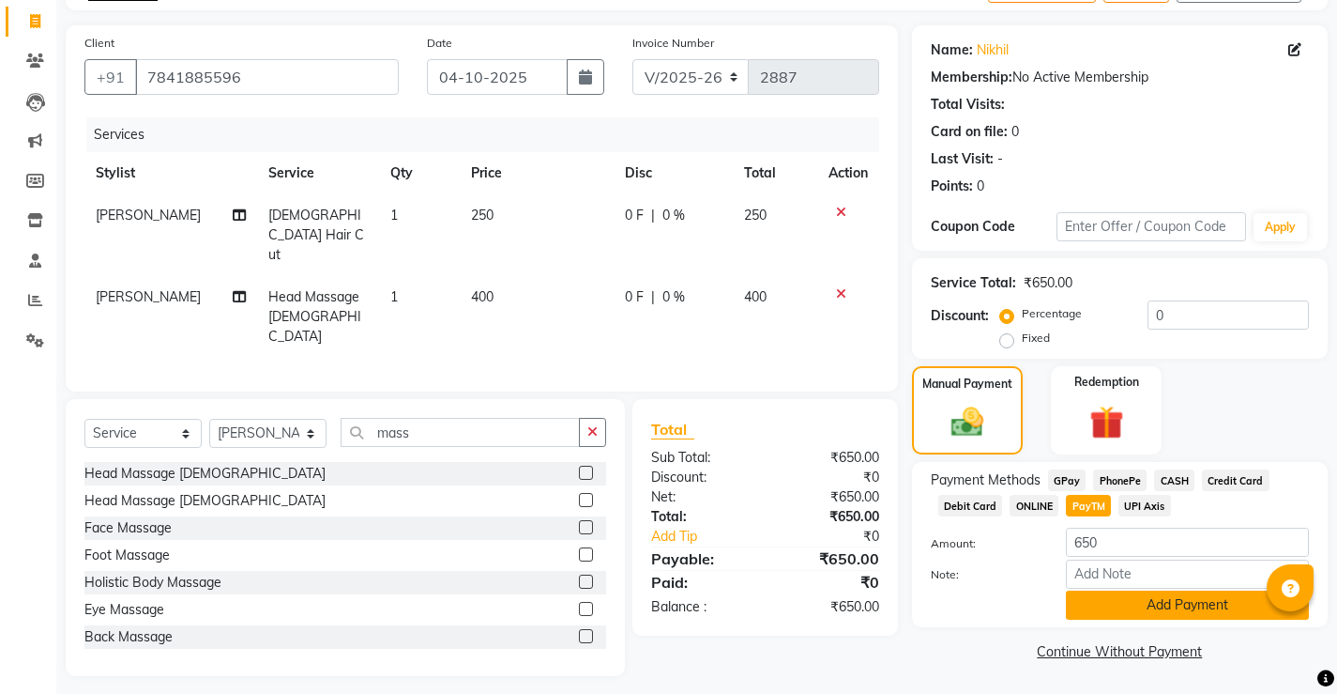 This screenshot has width=1337, height=694. I want to click on div: Points:, so click(952, 186).